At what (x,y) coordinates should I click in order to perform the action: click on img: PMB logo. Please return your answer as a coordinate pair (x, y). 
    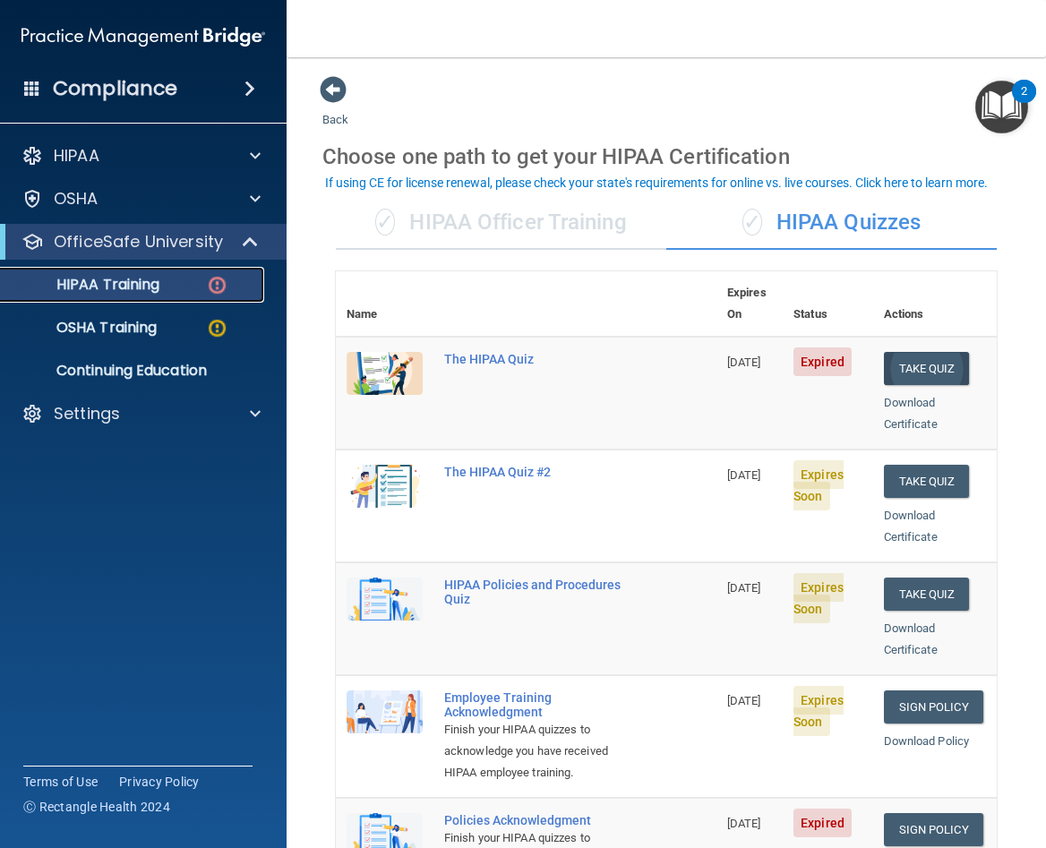
    Looking at the image, I should click on (143, 37).